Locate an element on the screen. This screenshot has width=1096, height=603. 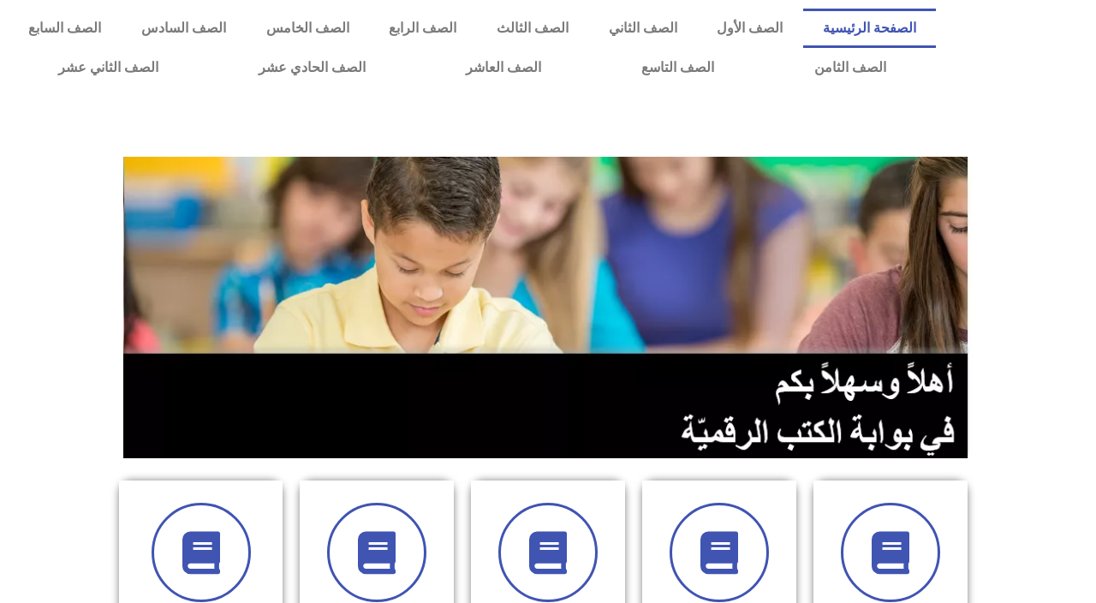
a: الصف الرابع is located at coordinates (423, 28).